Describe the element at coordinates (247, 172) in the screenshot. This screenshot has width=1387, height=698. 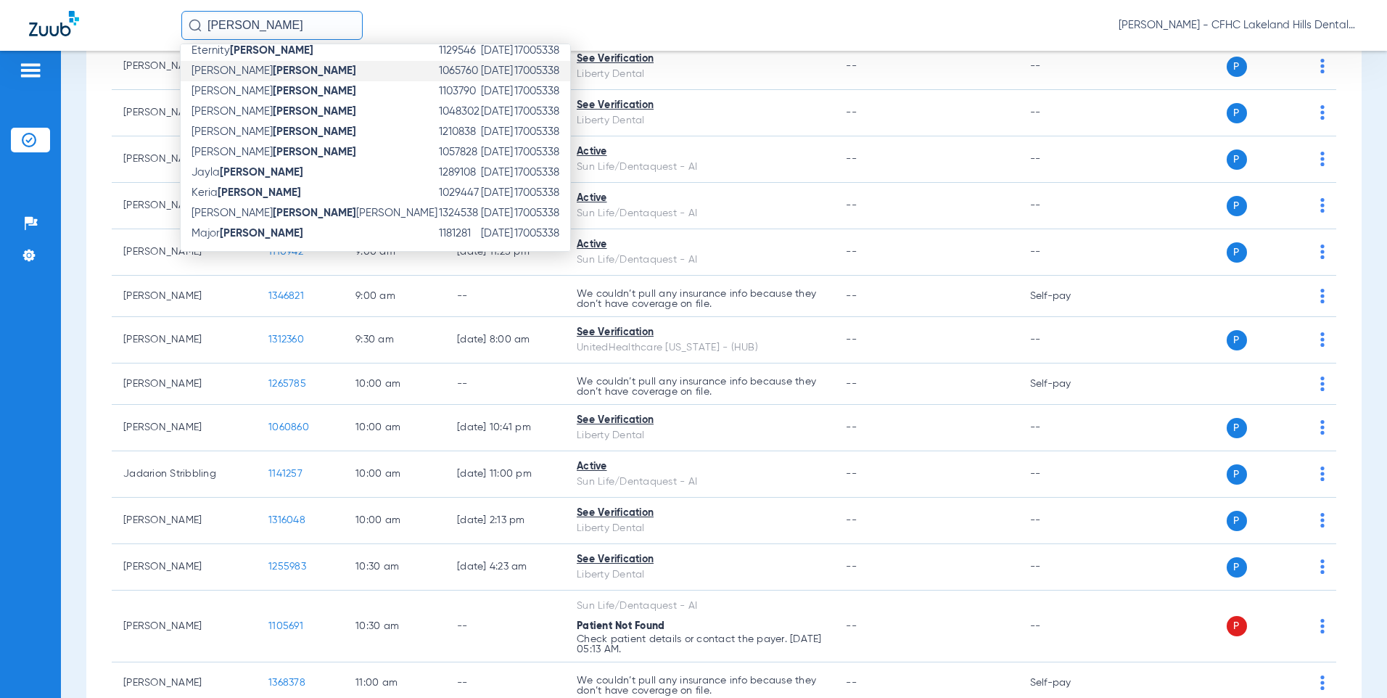
I see `span: Jayla` at that location.